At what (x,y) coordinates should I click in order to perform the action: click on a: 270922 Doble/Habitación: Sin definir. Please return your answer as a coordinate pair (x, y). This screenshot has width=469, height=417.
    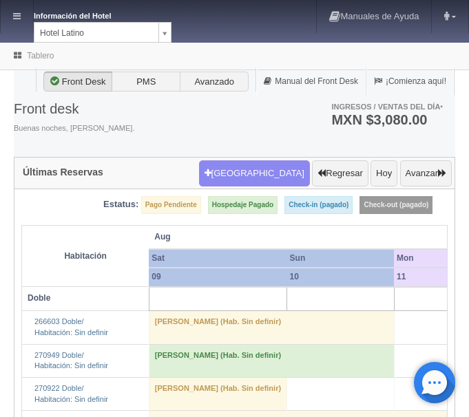
    Looking at the image, I should click on (71, 394).